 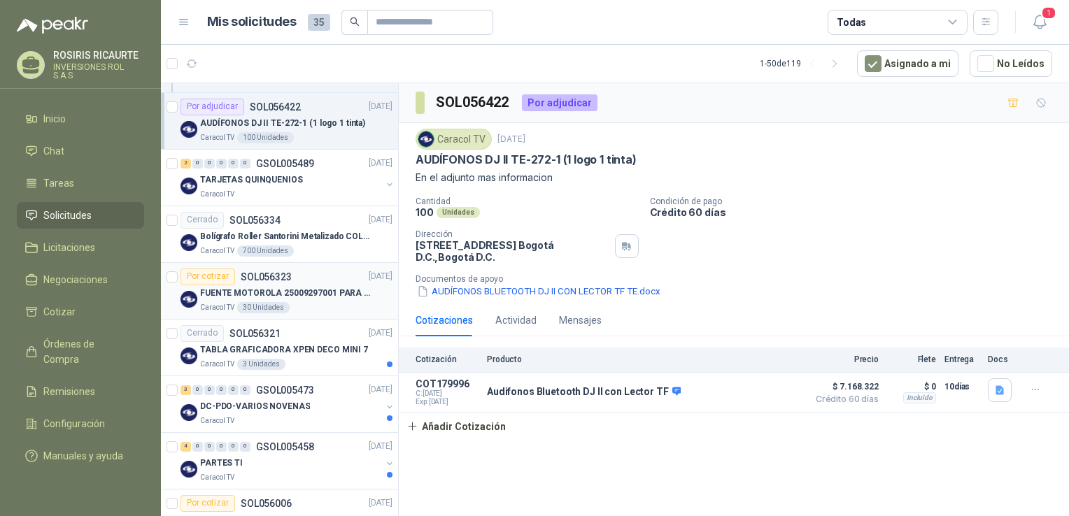 What do you see at coordinates (287, 293) in the screenshot?
I see `p: FUENTE MOTOROLA 25009297001 PARA EP450` at bounding box center [287, 293].